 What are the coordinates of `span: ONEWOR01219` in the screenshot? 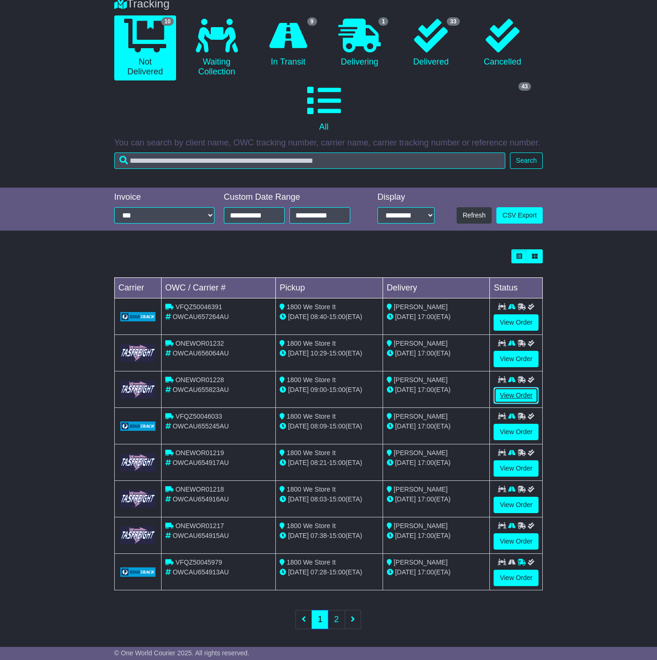 It's located at (199, 453).